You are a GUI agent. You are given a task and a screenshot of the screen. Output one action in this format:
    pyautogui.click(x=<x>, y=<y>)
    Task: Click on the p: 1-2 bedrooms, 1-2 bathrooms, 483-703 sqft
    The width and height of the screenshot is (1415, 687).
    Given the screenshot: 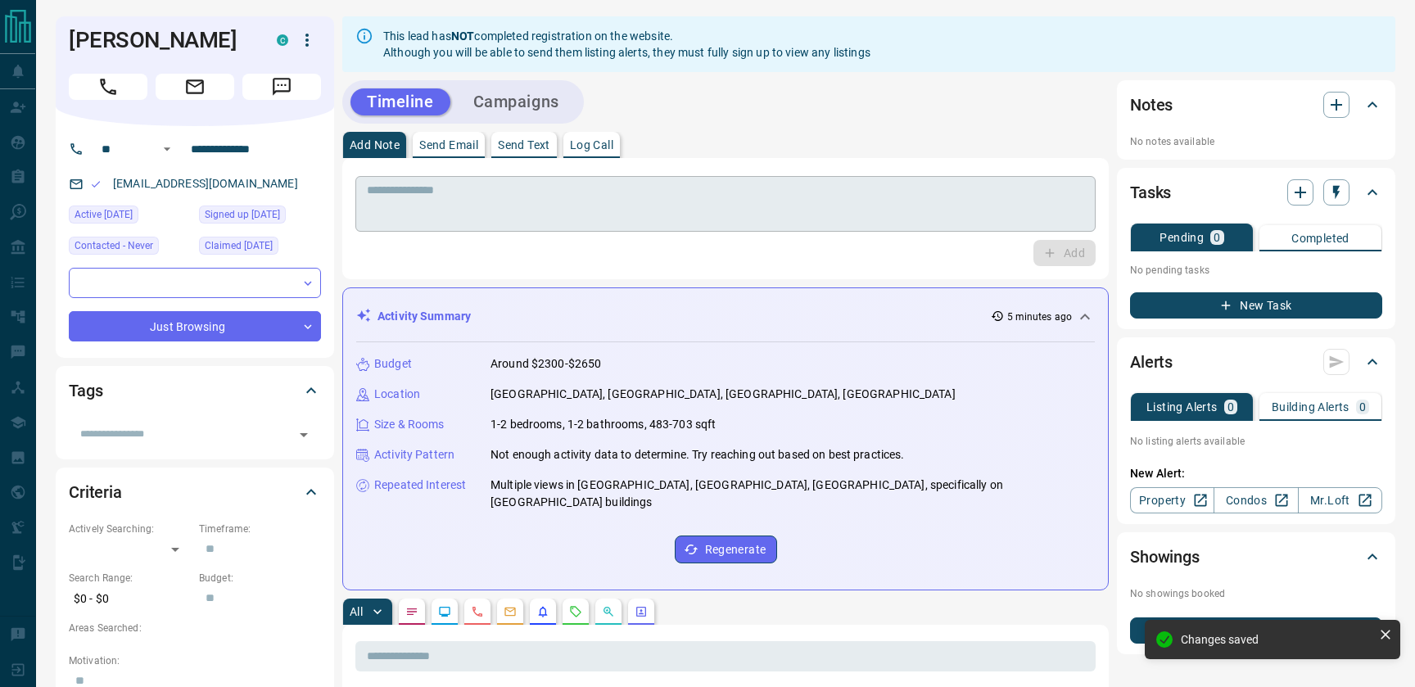 What is the action you would take?
    pyautogui.click(x=603, y=424)
    